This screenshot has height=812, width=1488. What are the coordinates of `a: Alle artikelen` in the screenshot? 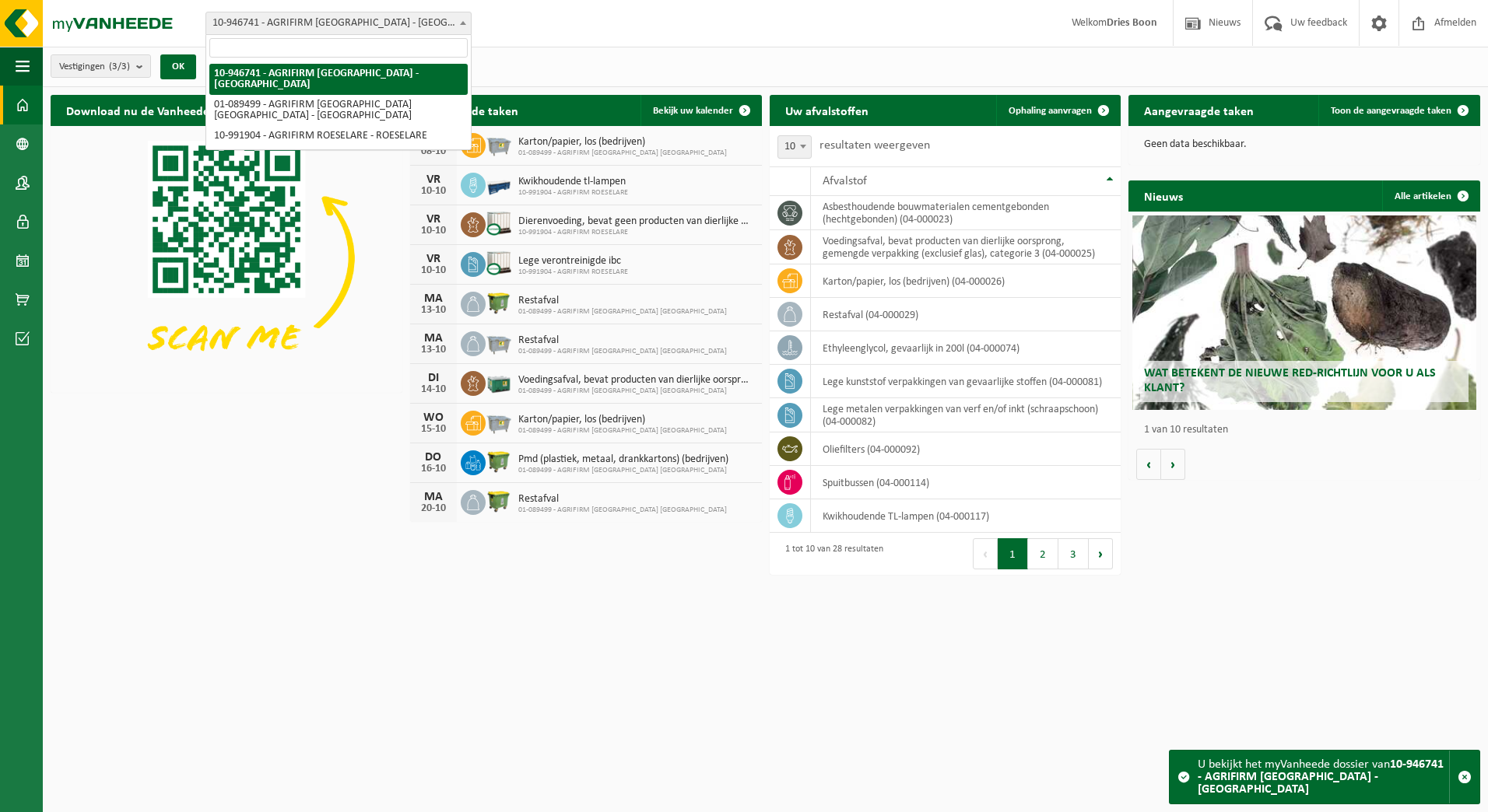 It's located at (1430, 196).